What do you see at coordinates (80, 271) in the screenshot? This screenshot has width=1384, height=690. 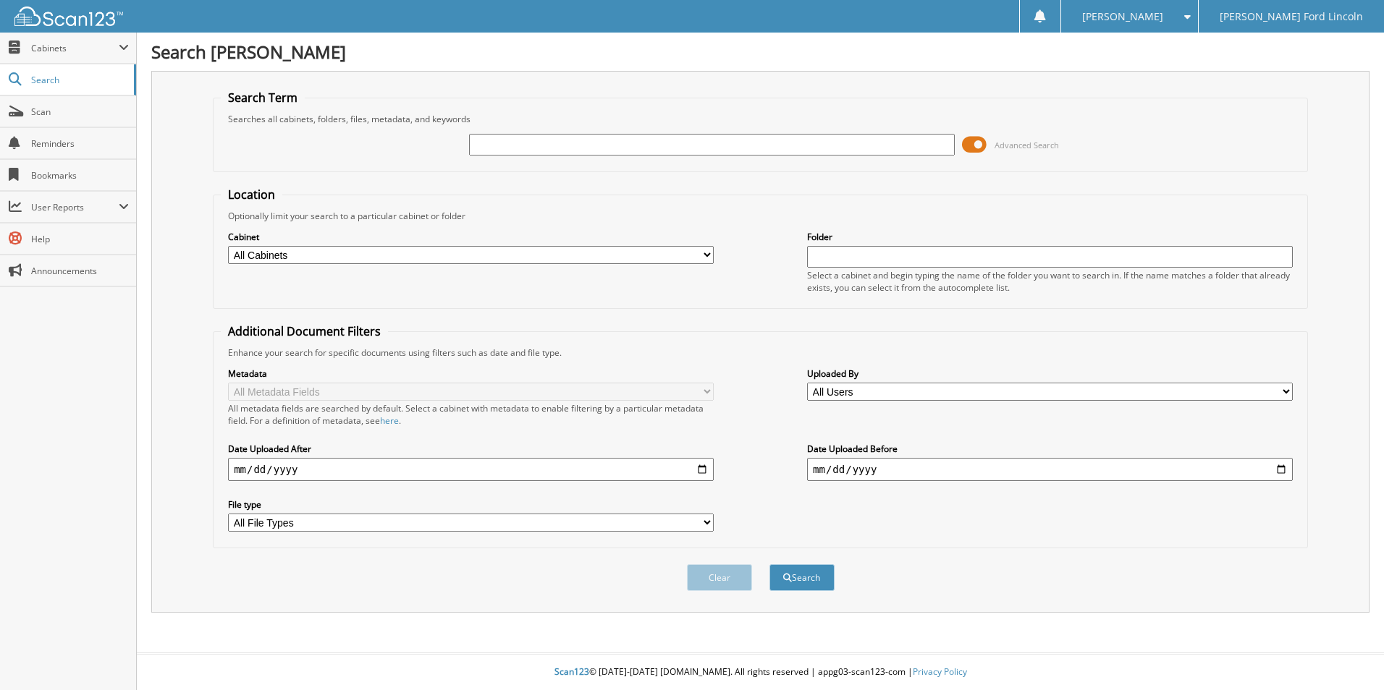 I see `span: Announcements` at bounding box center [80, 271].